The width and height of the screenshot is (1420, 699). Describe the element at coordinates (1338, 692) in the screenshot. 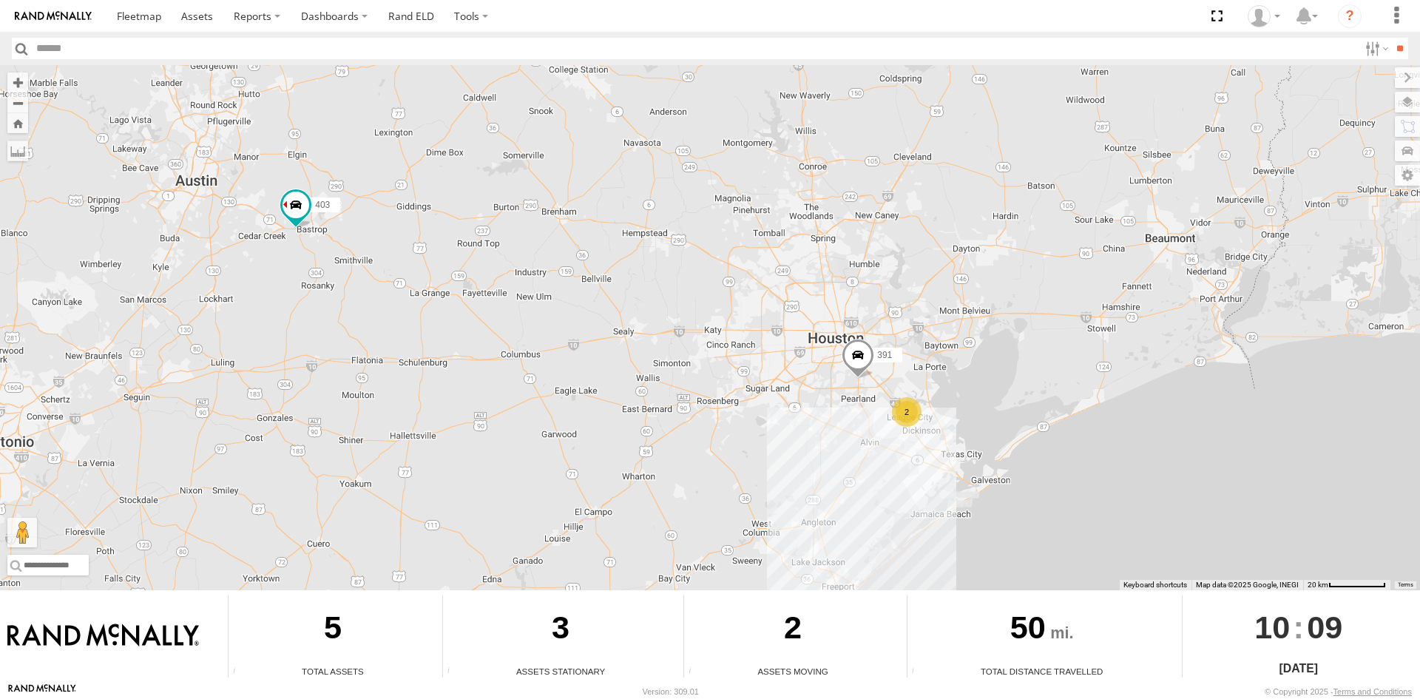

I see `div: © Copyright 2025 -` at that location.